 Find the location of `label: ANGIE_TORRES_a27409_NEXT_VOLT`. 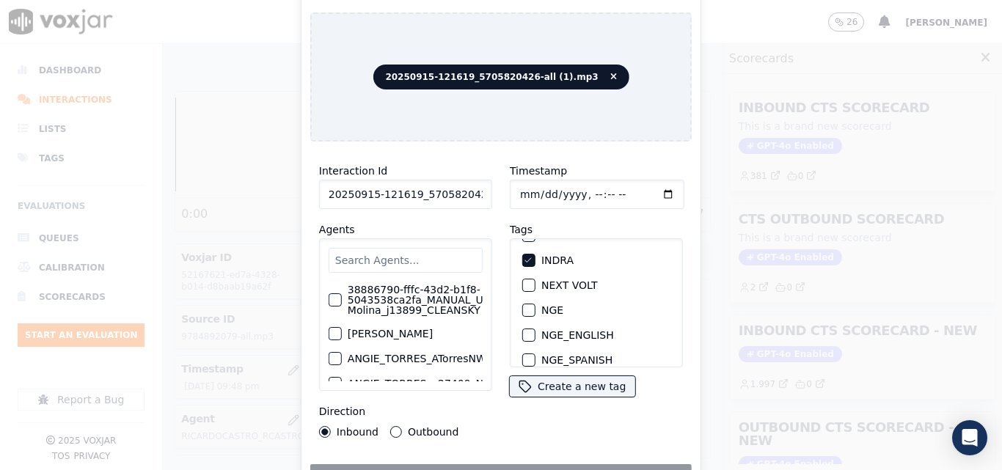

label: ANGIE_TORRES_a27409_NEXT_VOLT is located at coordinates (441, 383).